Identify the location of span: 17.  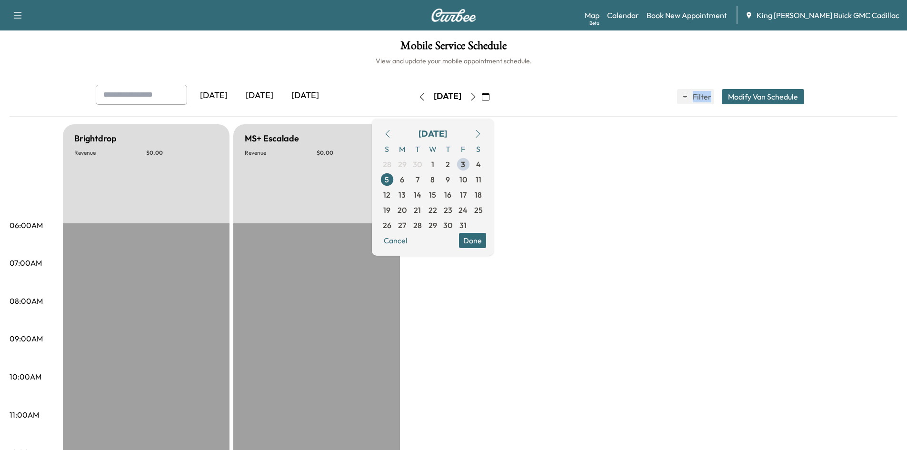
(463, 195).